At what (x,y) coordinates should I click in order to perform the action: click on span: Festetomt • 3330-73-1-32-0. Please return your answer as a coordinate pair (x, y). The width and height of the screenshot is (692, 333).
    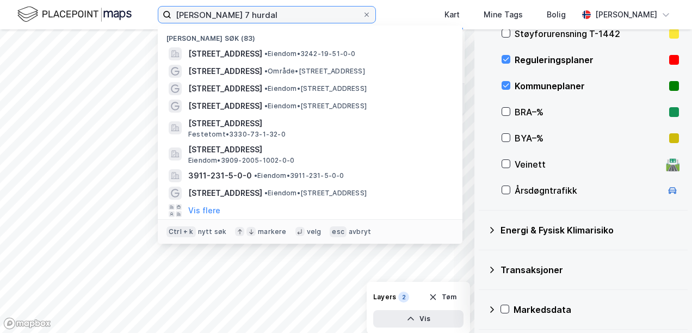
    Looking at the image, I should click on (237, 134).